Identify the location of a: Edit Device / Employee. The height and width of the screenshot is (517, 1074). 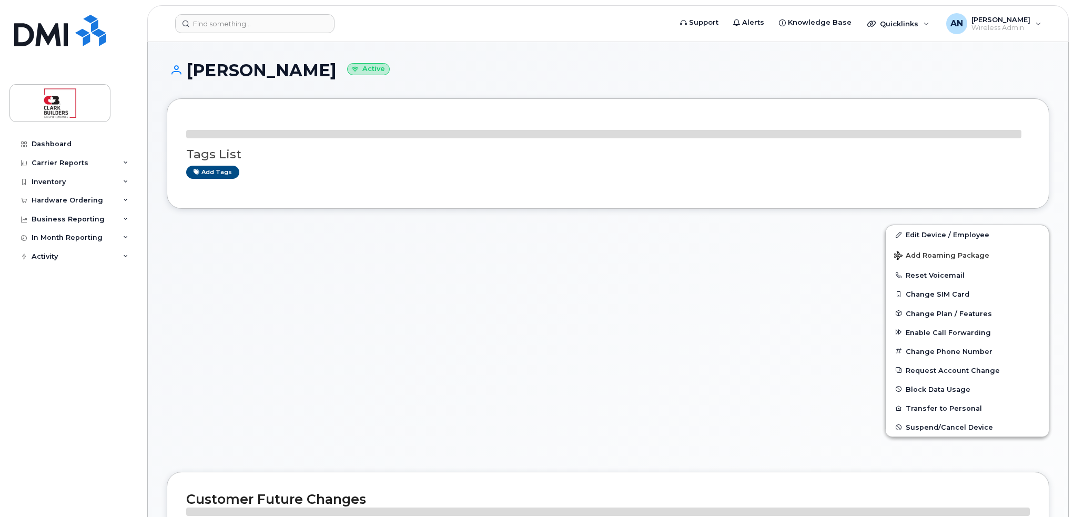
(967, 234).